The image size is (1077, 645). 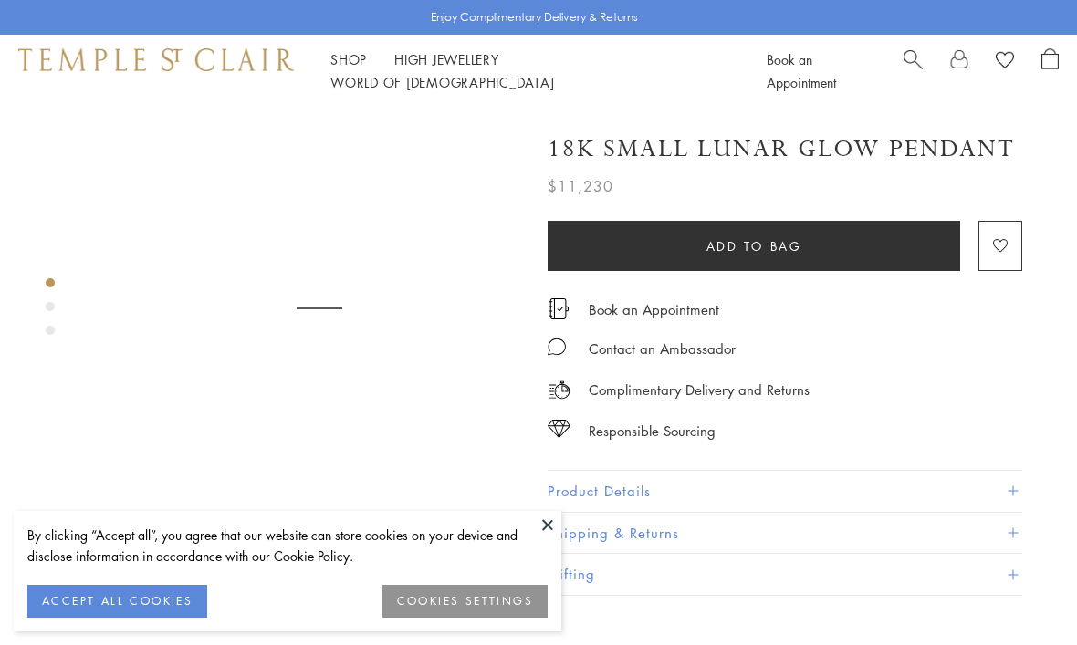 I want to click on div: Responsible Sourcing, so click(x=651, y=431).